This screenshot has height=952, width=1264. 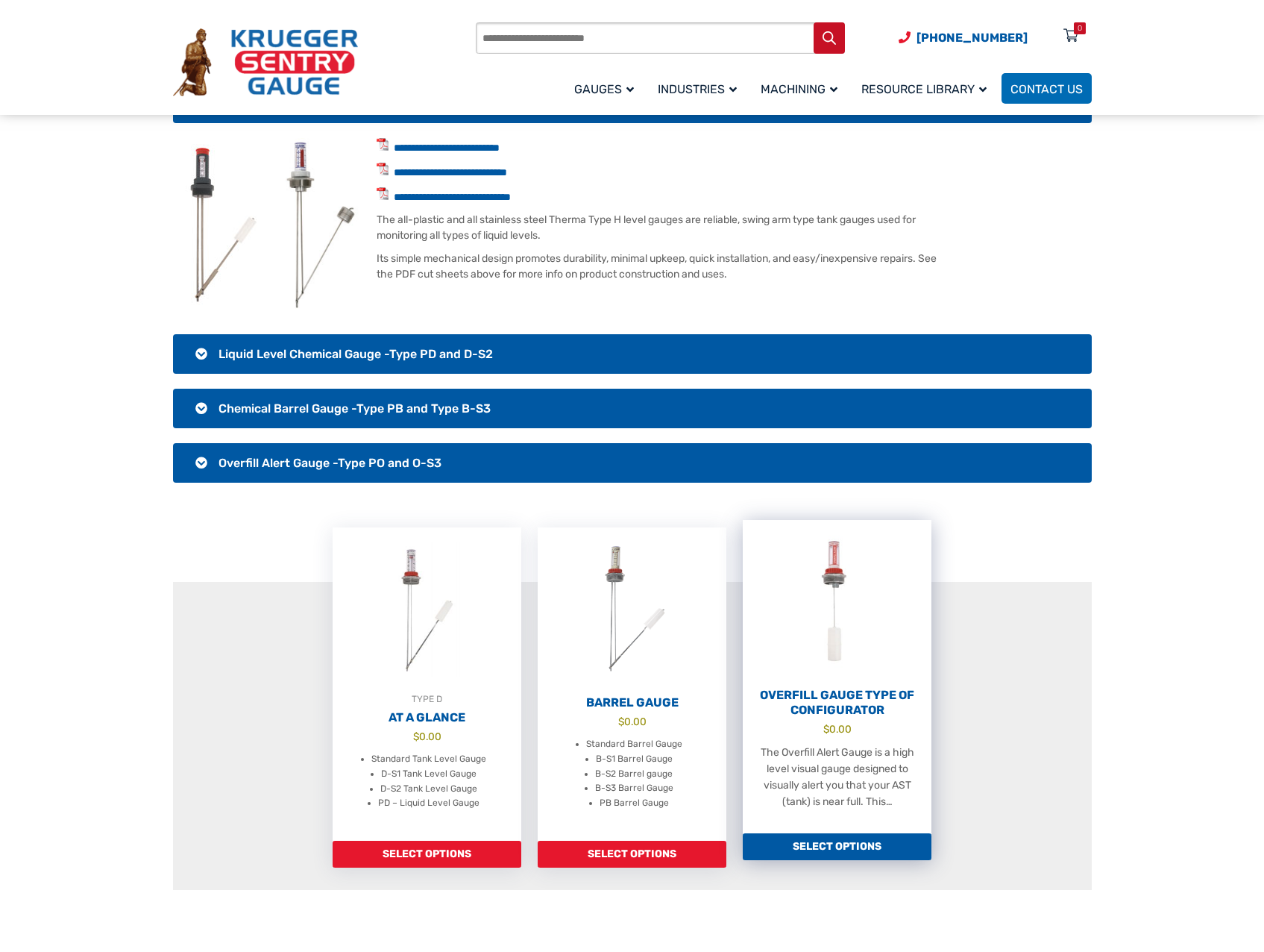 I want to click on img: At A Glance, so click(x=427, y=609).